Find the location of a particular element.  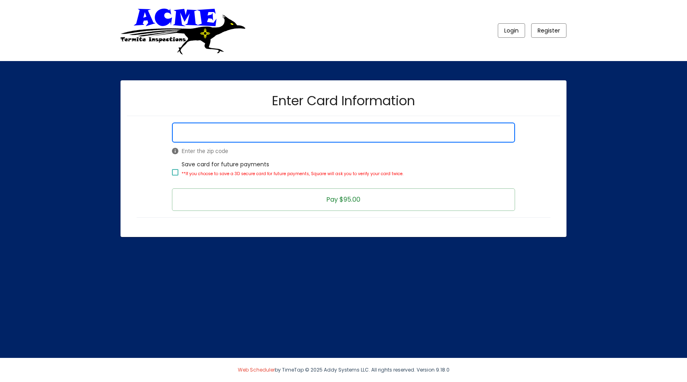

button: Login is located at coordinates (512, 31).